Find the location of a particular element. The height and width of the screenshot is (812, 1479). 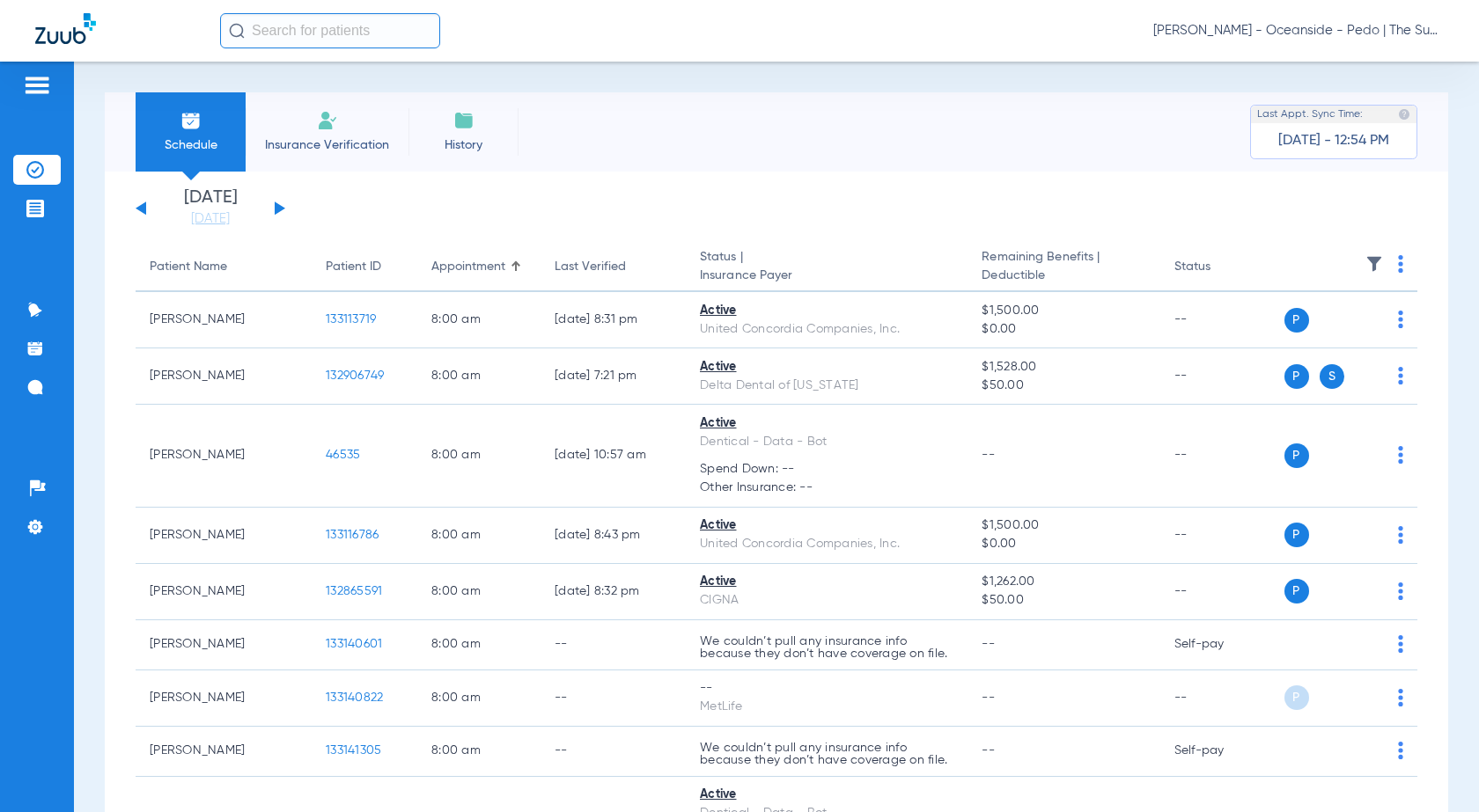

div: Chat Widget is located at coordinates (1436, 770).